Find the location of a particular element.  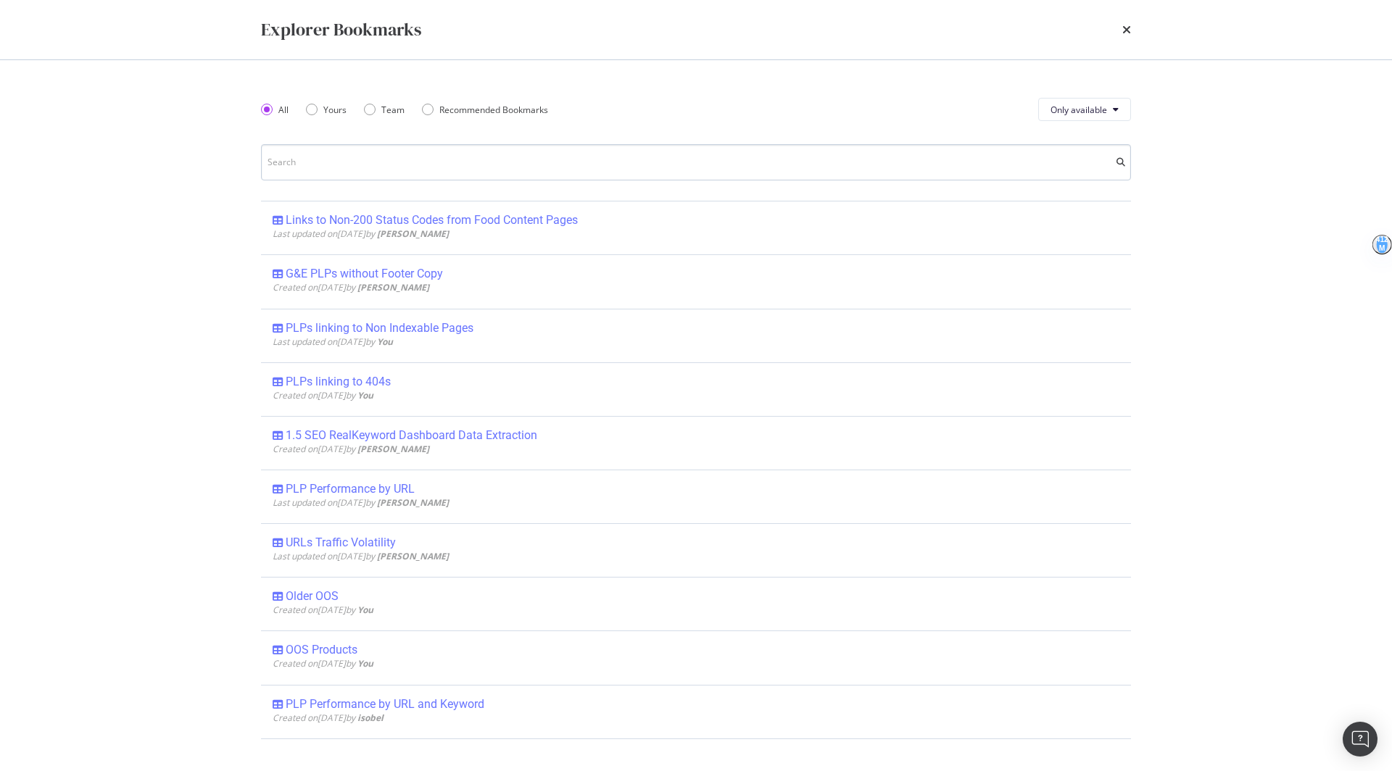

input: Search is located at coordinates (696, 162).